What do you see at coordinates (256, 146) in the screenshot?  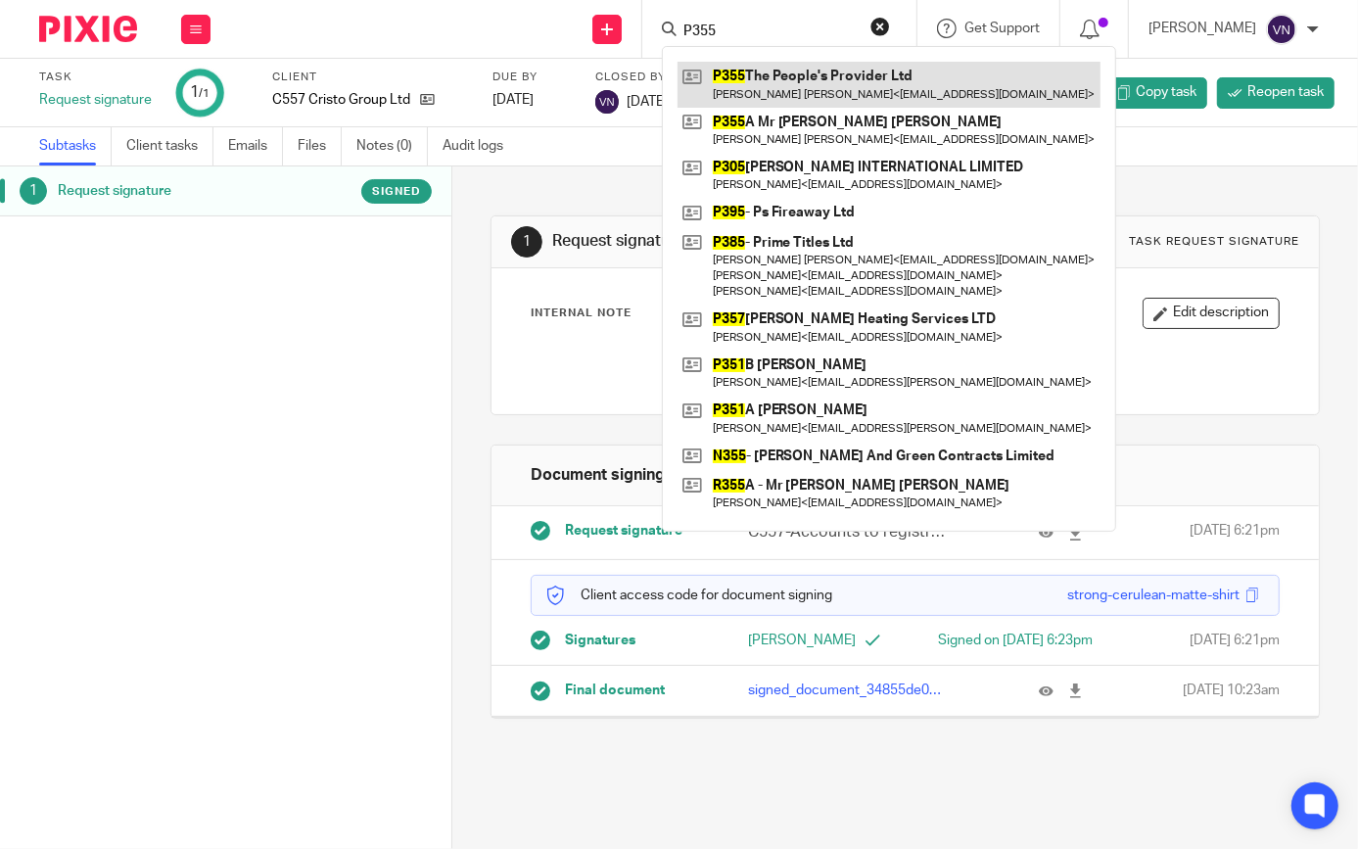 I see `a: Emails` at bounding box center [256, 146].